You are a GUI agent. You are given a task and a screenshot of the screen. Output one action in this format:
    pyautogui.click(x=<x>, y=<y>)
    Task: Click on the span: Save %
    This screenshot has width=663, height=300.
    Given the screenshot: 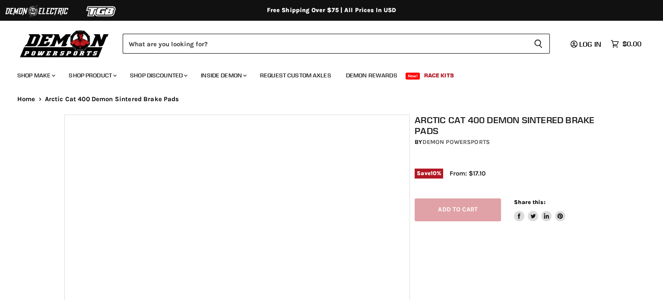 What is the action you would take?
    pyautogui.click(x=429, y=173)
    